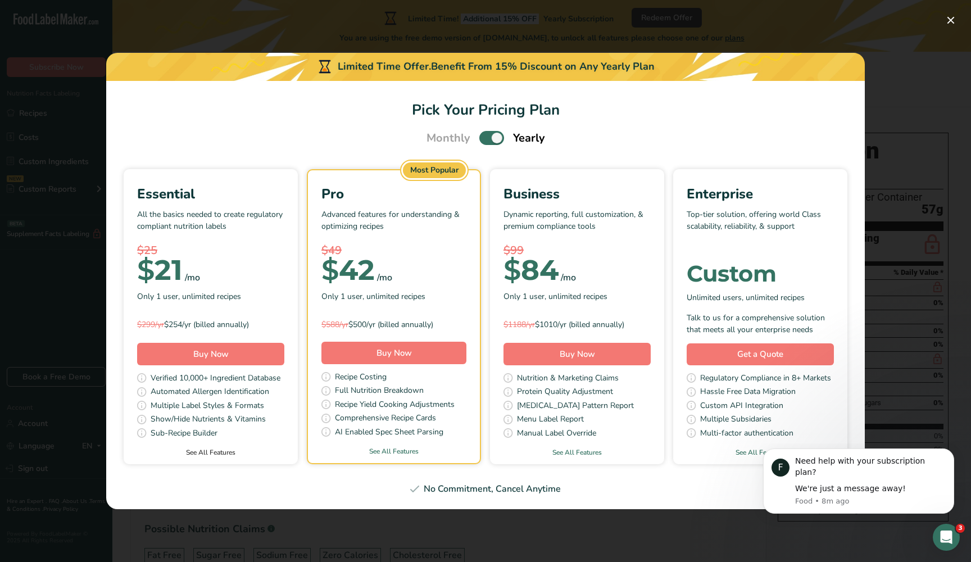 This screenshot has width=971, height=562. I want to click on span: Nutrition & Marketing Claims, so click(567, 379).